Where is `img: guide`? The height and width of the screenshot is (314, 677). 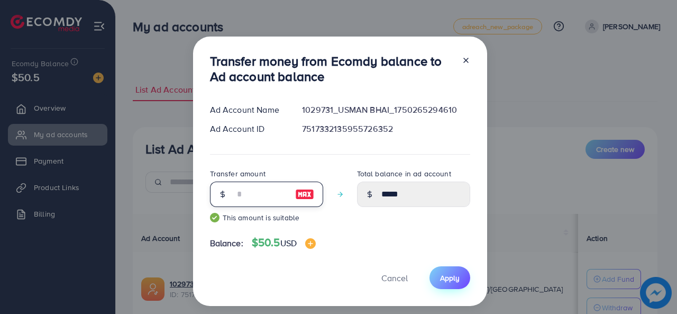
img: guide is located at coordinates (215, 217).